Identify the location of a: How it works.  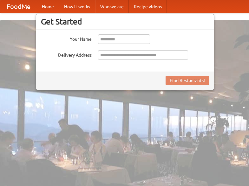
(77, 7).